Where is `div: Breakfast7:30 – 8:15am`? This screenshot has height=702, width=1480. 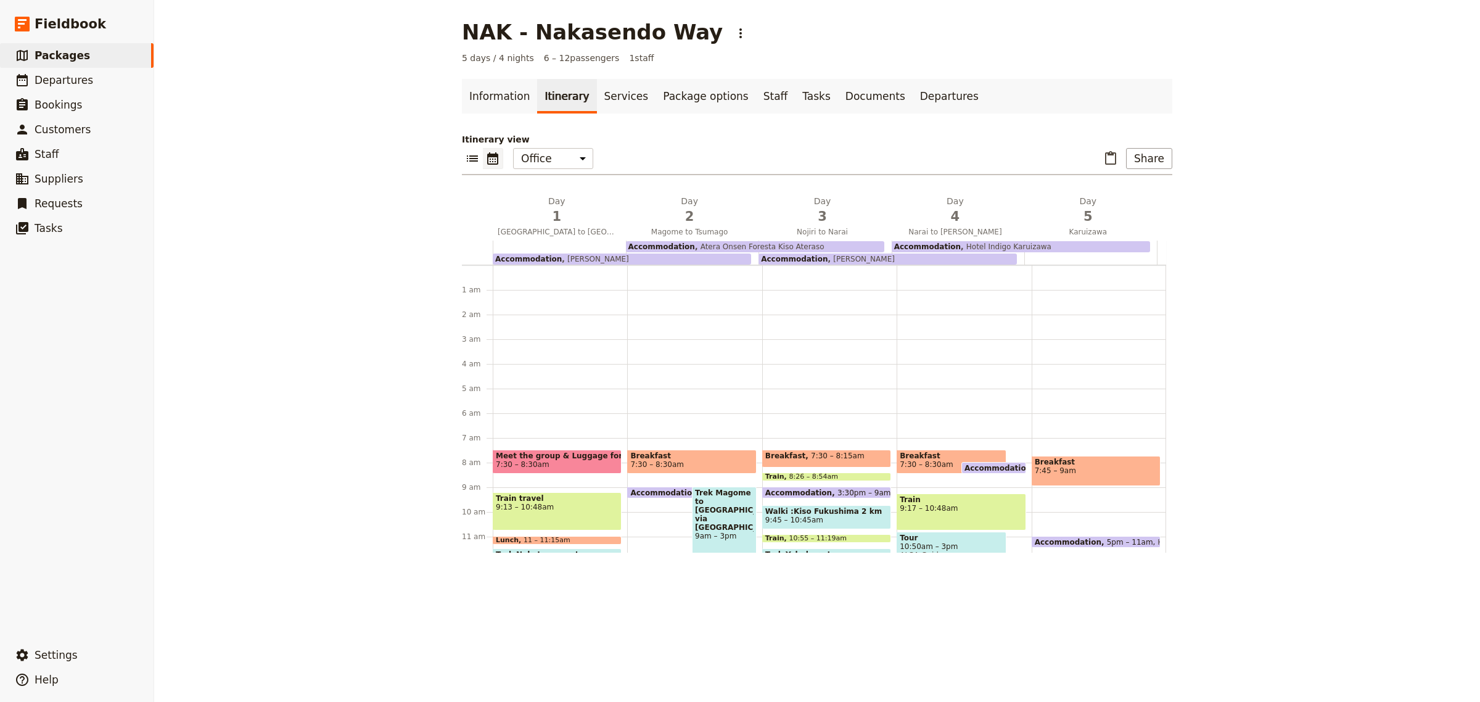 div: Breakfast7:30 – 8:15am is located at coordinates (826, 458).